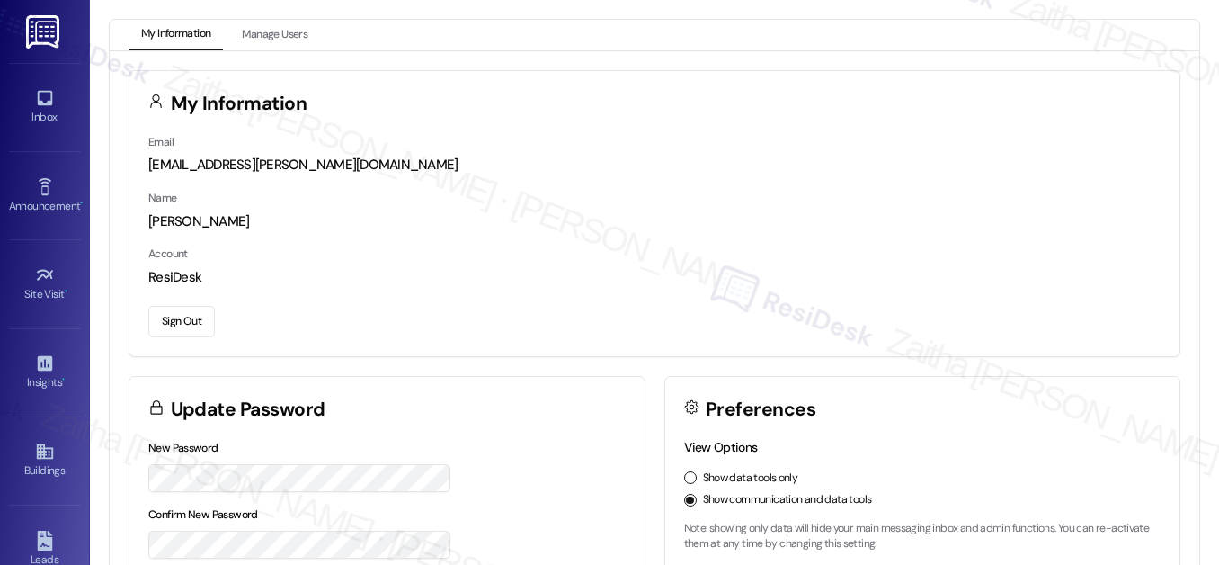 The image size is (1219, 565). What do you see at coordinates (161, 142) in the screenshot?
I see `label: Email` at bounding box center [161, 142].